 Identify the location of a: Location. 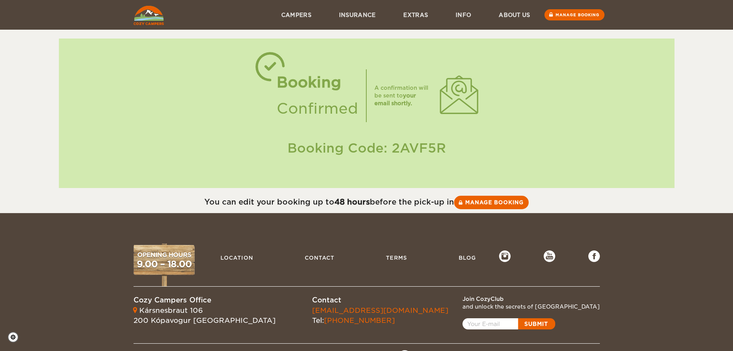
(237, 258).